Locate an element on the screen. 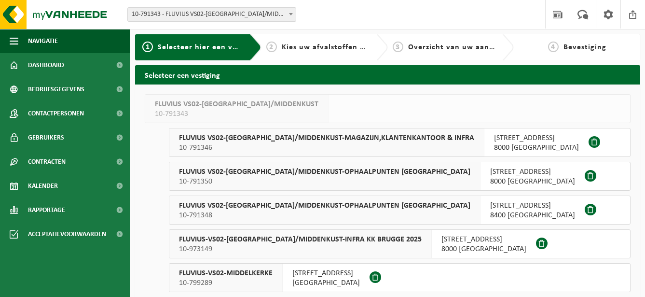  span: 10-791350 is located at coordinates (325, 181).